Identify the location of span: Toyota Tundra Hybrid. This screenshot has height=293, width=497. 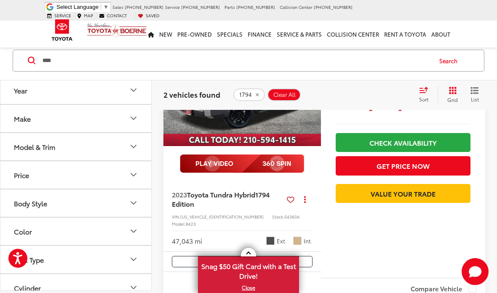
(221, 194).